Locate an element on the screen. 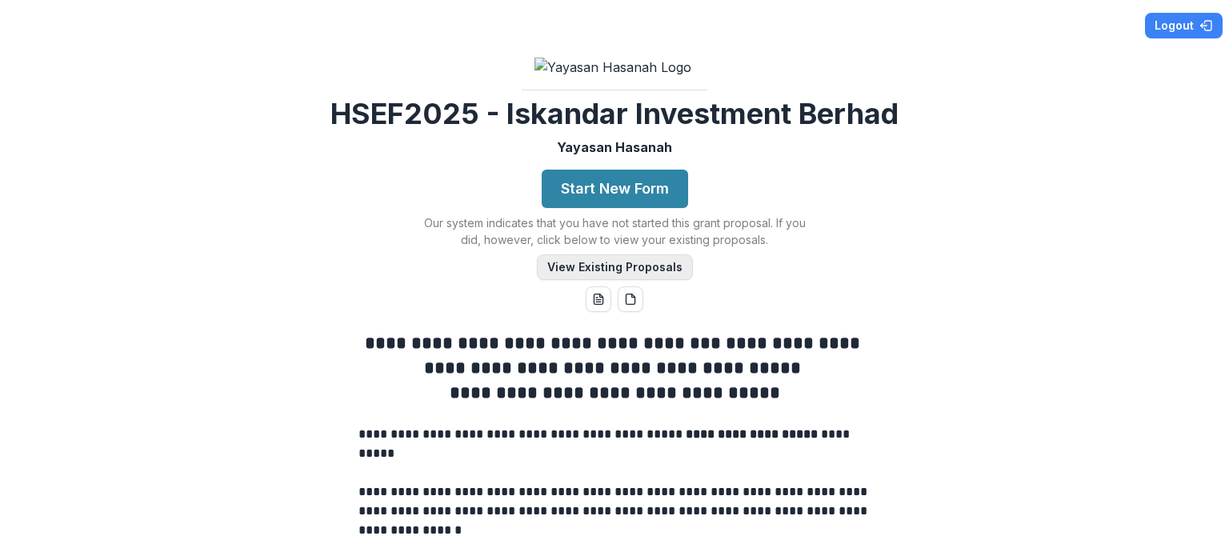 Image resolution: width=1229 pixels, height=556 pixels. button: Logout is located at coordinates (1183, 26).